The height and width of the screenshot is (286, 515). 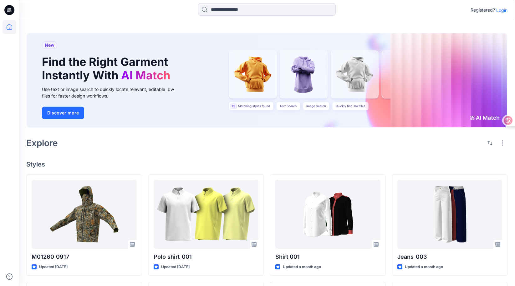 I want to click on button: Discover more, so click(x=63, y=113).